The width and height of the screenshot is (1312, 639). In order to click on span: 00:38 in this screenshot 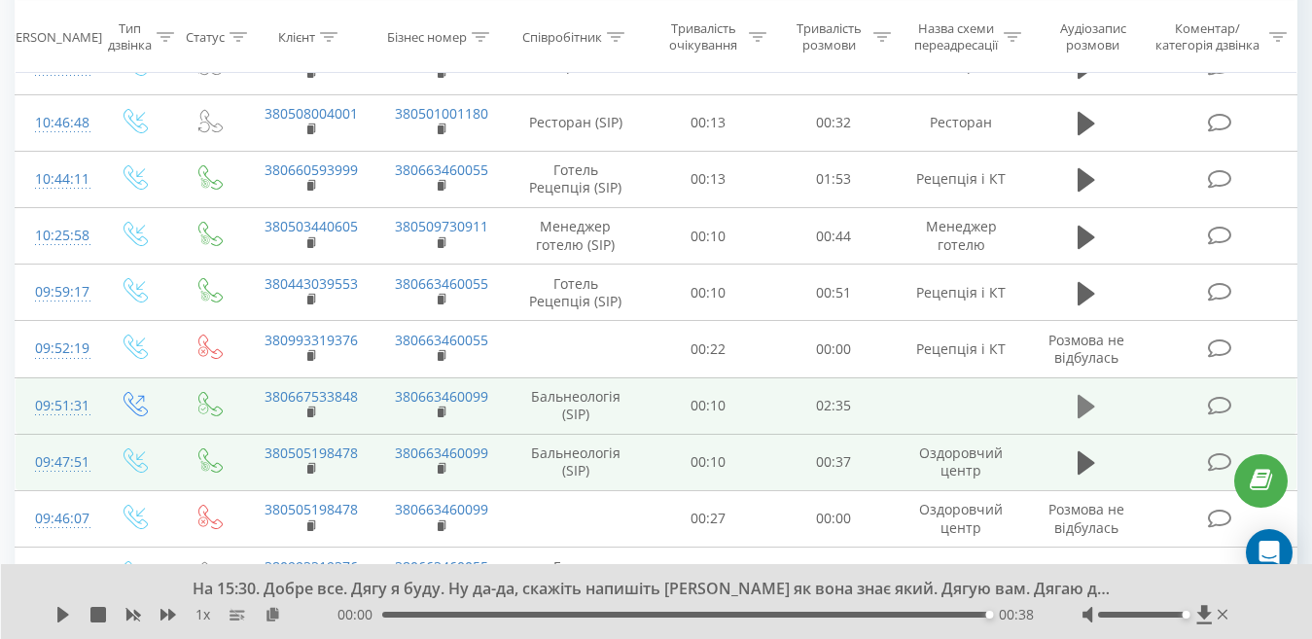, I will do `click(1016, 615)`.